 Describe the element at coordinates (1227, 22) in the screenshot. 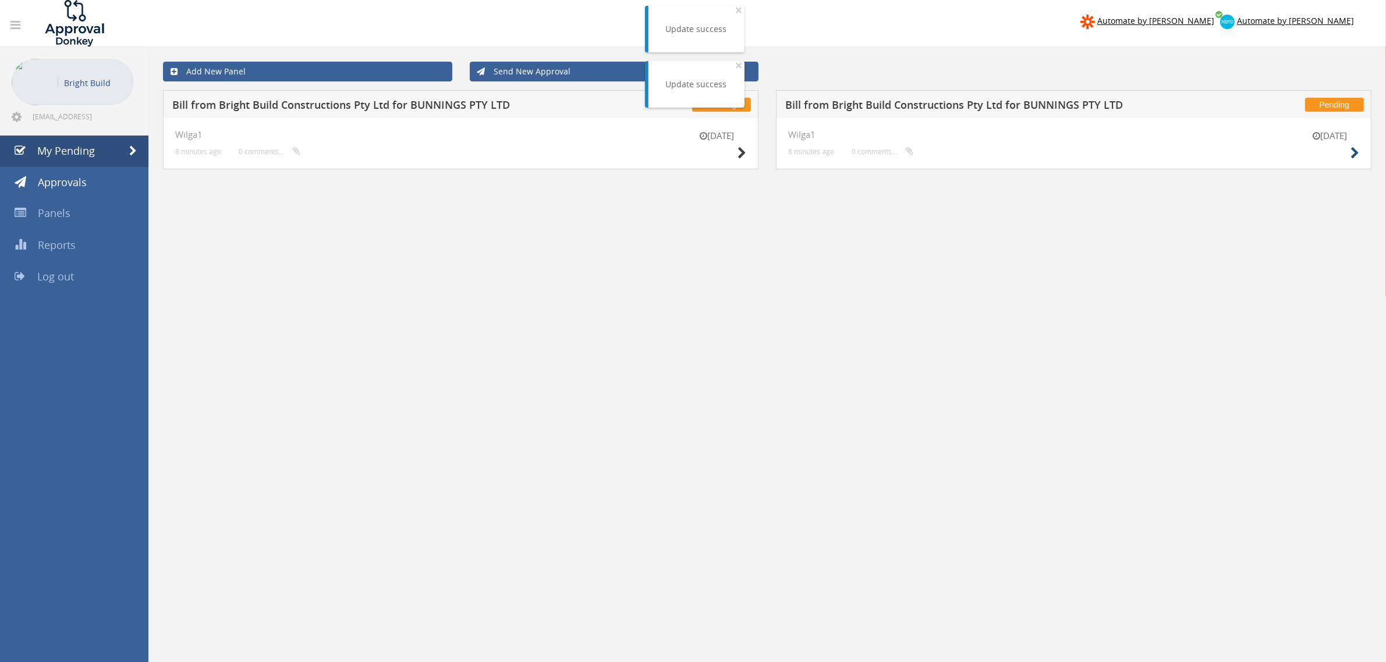

I see `img: xero-logo.png` at that location.